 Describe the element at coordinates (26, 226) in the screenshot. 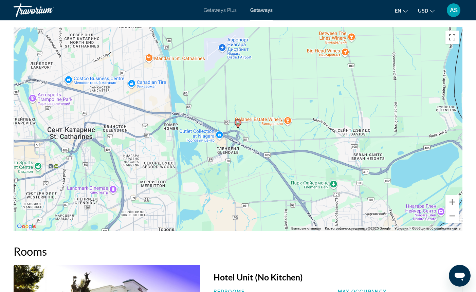

I see `a: Открыть эту область в Google Картах (в новом окне)` at that location.